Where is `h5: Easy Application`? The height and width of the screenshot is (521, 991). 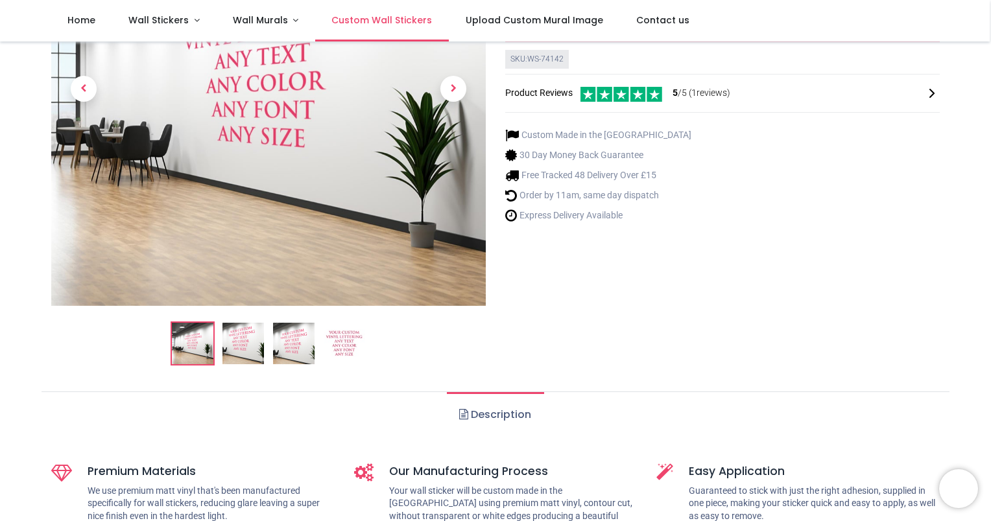 h5: Easy Application is located at coordinates (814, 471).